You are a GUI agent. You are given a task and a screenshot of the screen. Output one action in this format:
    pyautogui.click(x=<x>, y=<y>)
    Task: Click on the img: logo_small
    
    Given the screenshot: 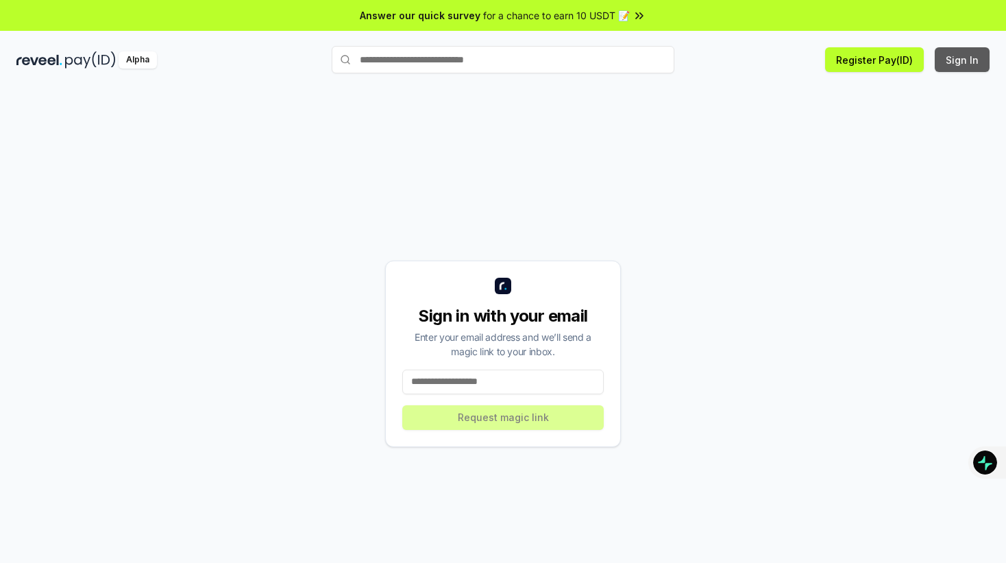 What is the action you would take?
    pyautogui.click(x=503, y=286)
    